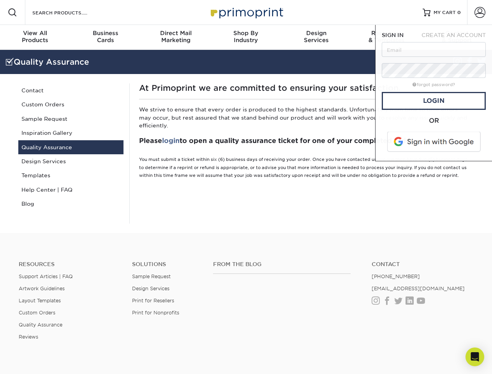 This screenshot has height=374, width=492. What do you see at coordinates (434, 85) in the screenshot?
I see `a: forgot password?` at bounding box center [434, 85].